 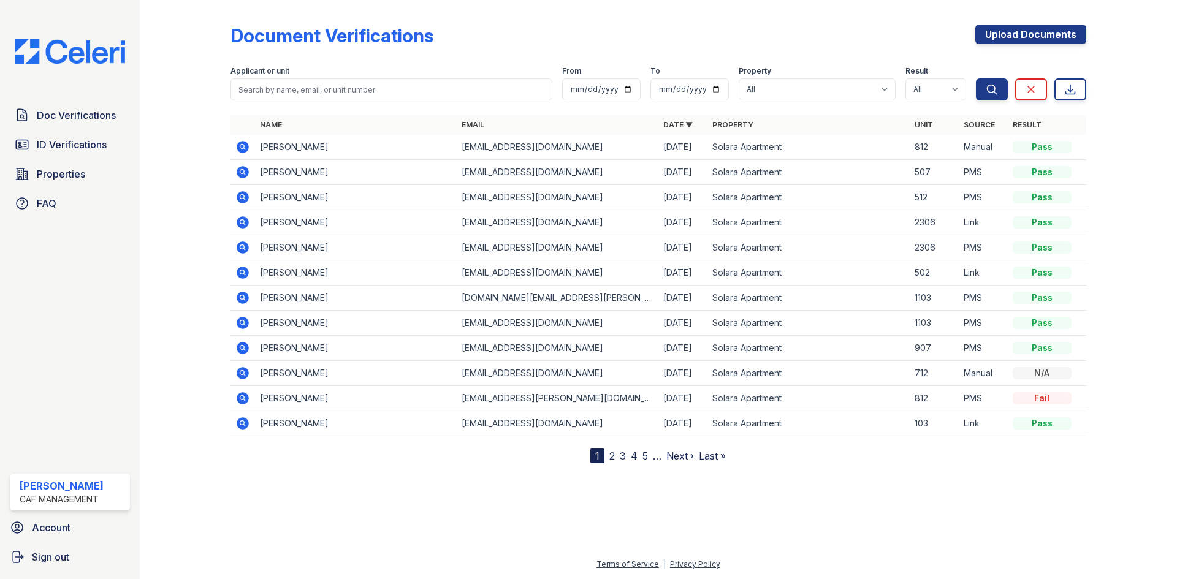 I want to click on a: Upload Documents, so click(x=1030, y=34).